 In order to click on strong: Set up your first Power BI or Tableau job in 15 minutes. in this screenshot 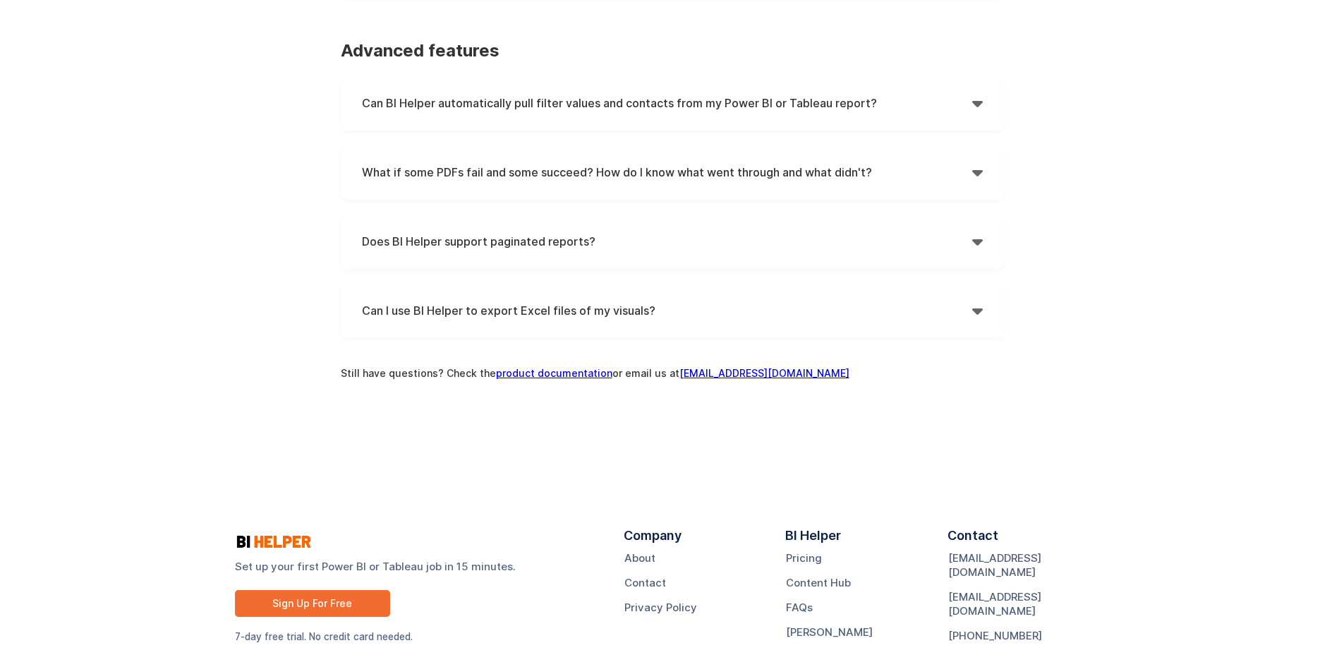, I will do `click(415, 566)`.